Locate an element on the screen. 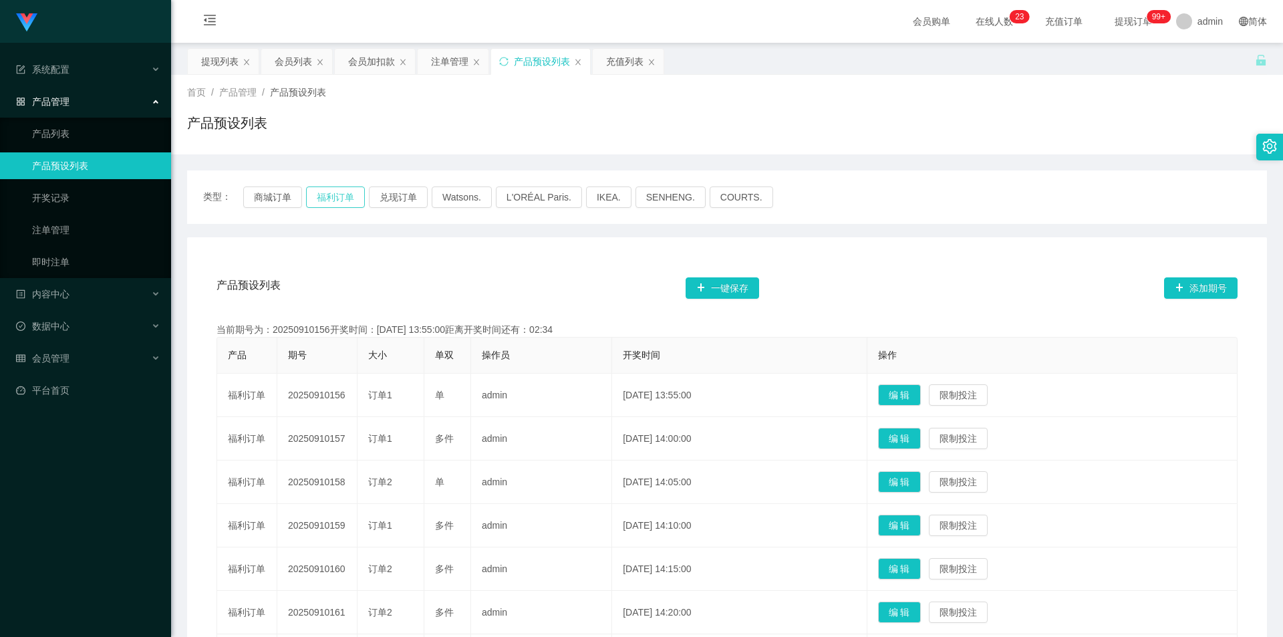  td: 20250910156 is located at coordinates (317, 395).